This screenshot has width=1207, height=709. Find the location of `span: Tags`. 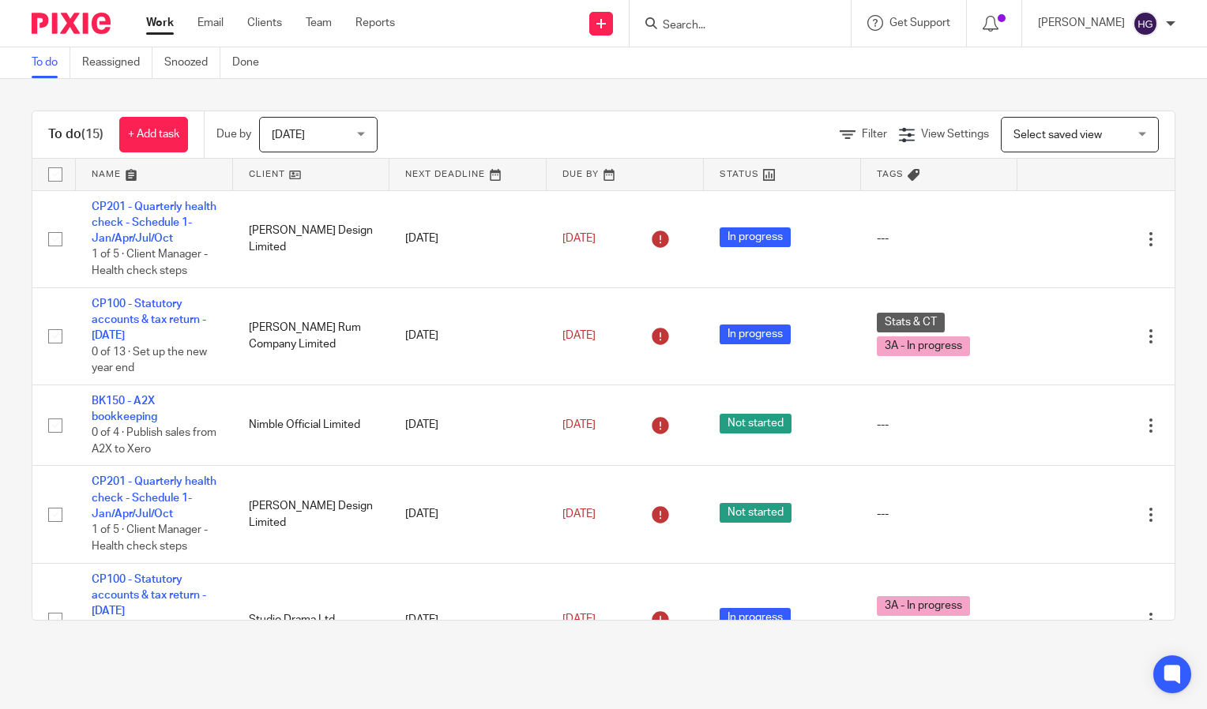

span: Tags is located at coordinates (890, 174).